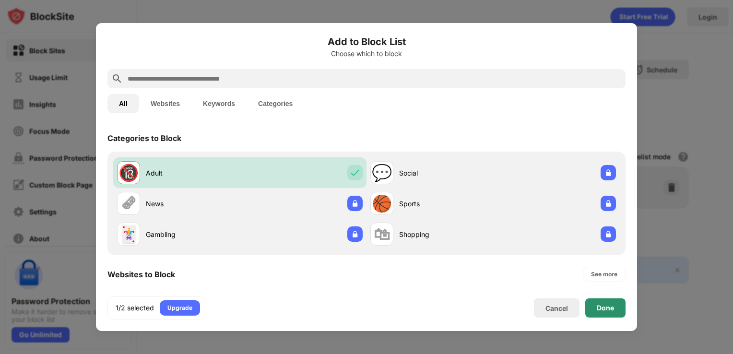 This screenshot has height=354, width=733. Describe the element at coordinates (193, 173) in the screenshot. I see `div: Adult` at that location.